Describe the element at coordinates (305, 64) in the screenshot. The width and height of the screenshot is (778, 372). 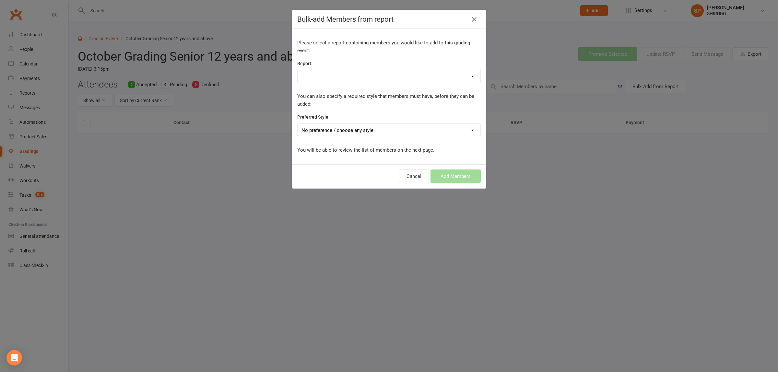
I see `label: Report:` at that location.